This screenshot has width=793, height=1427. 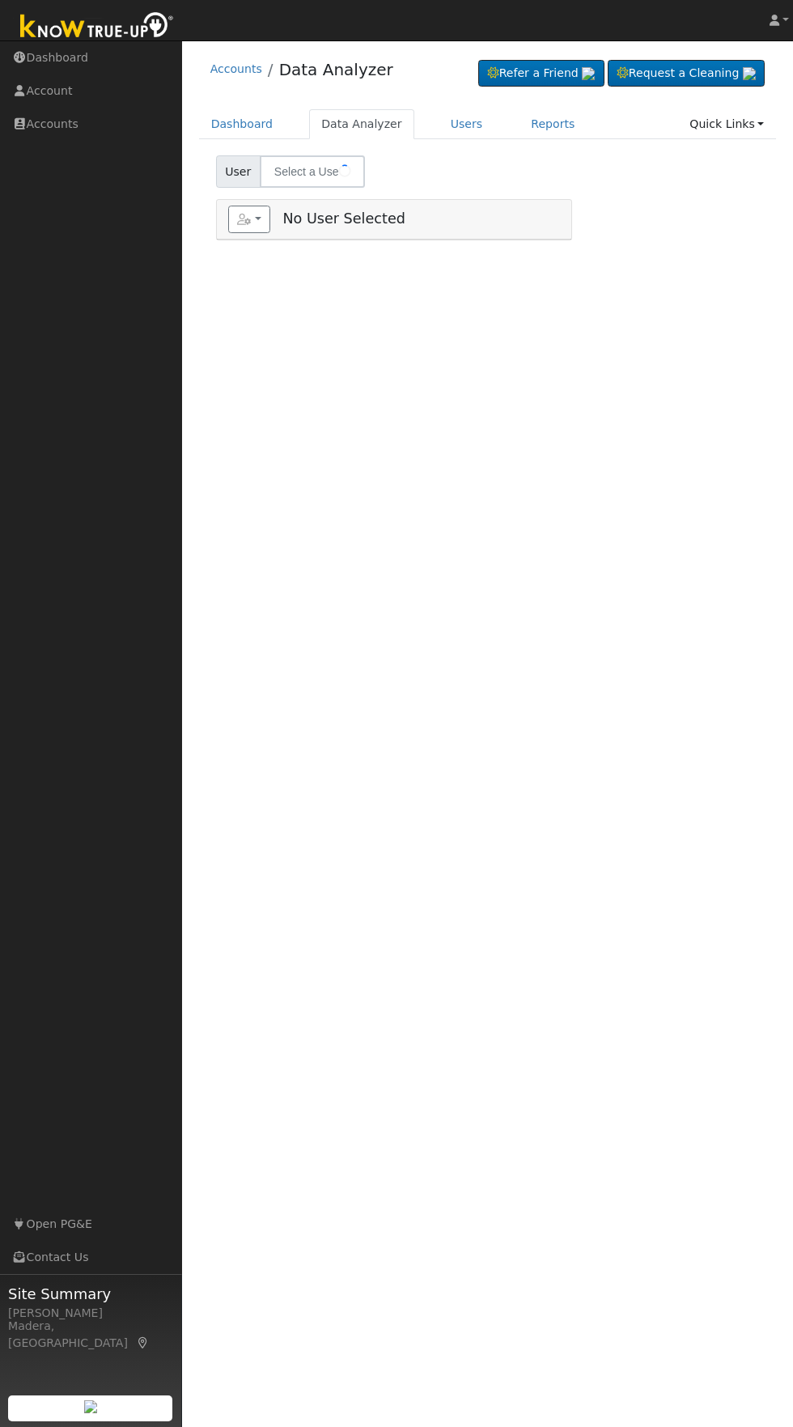 I want to click on a: Map, so click(x=143, y=1343).